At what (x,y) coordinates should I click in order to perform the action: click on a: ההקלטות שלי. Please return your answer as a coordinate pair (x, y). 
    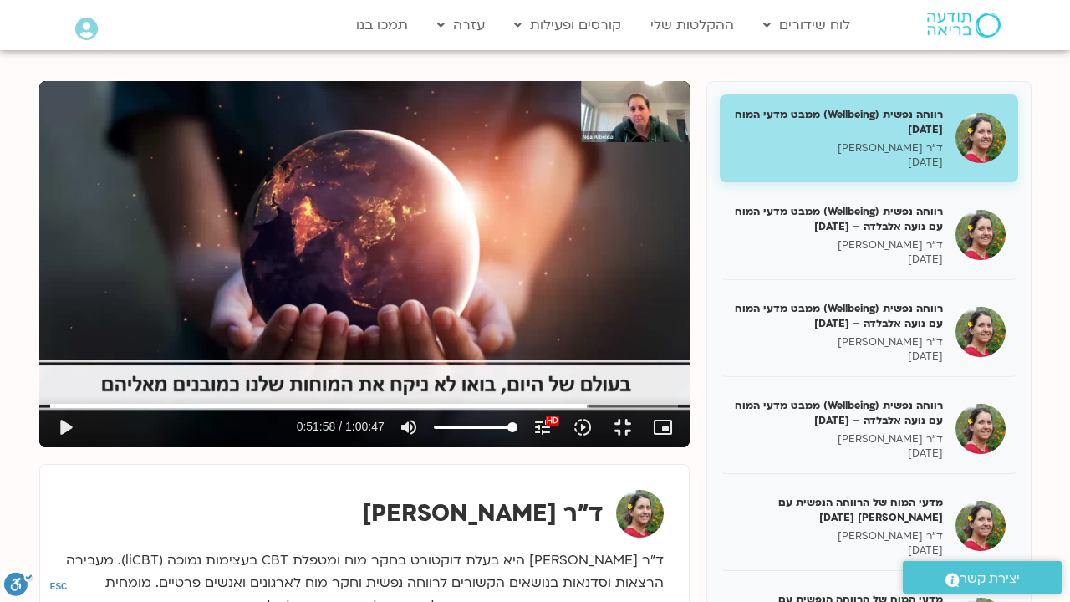
    Looking at the image, I should click on (692, 25).